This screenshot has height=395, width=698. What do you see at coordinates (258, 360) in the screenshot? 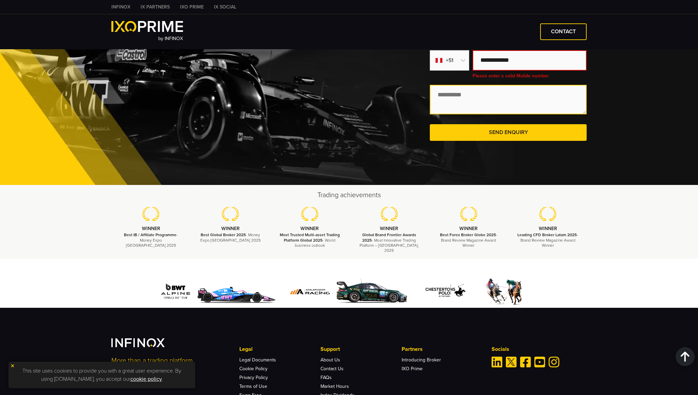
I see `a: Legal Documents` at bounding box center [258, 360].